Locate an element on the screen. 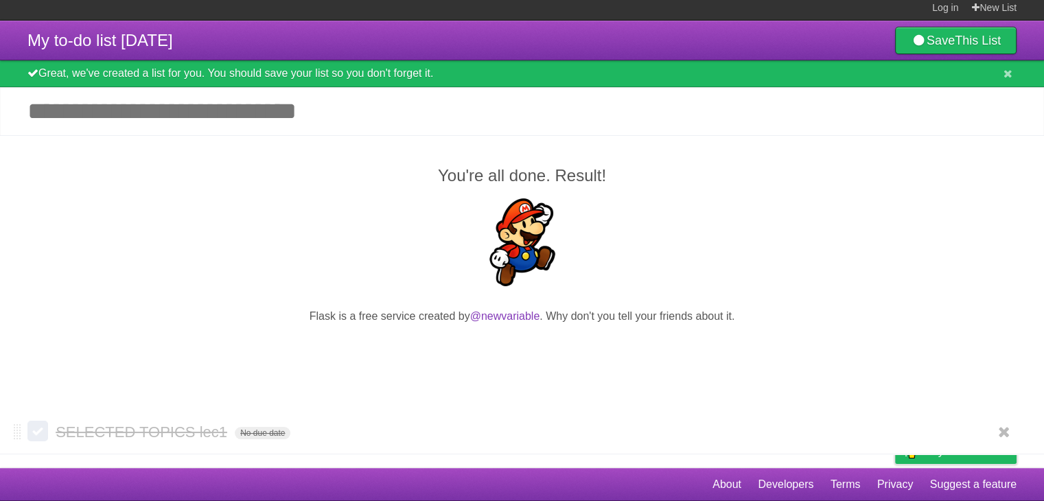  label: Done is located at coordinates (38, 431).